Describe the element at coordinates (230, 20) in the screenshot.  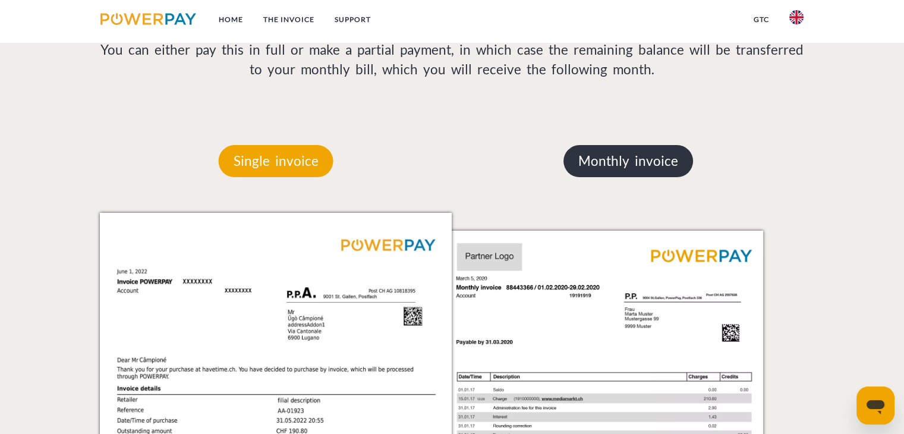
I see `a: Home` at that location.